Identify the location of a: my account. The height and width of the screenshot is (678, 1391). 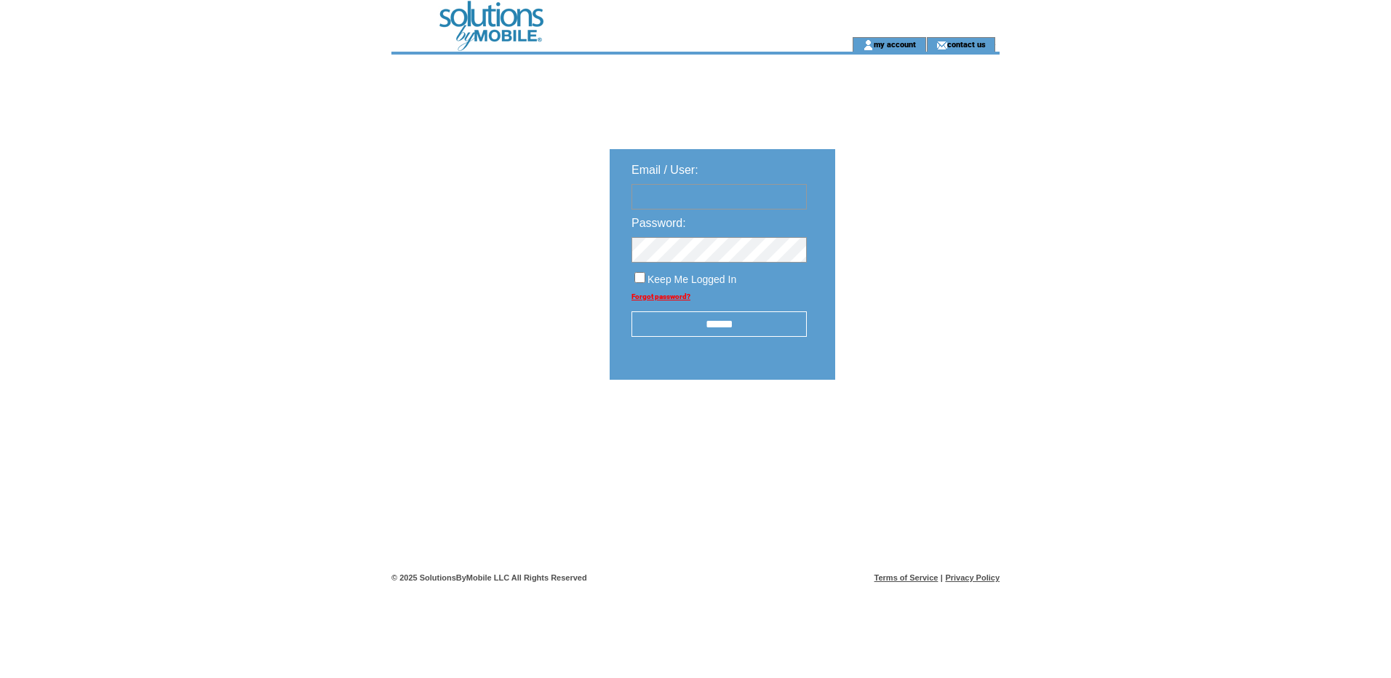
(895, 44).